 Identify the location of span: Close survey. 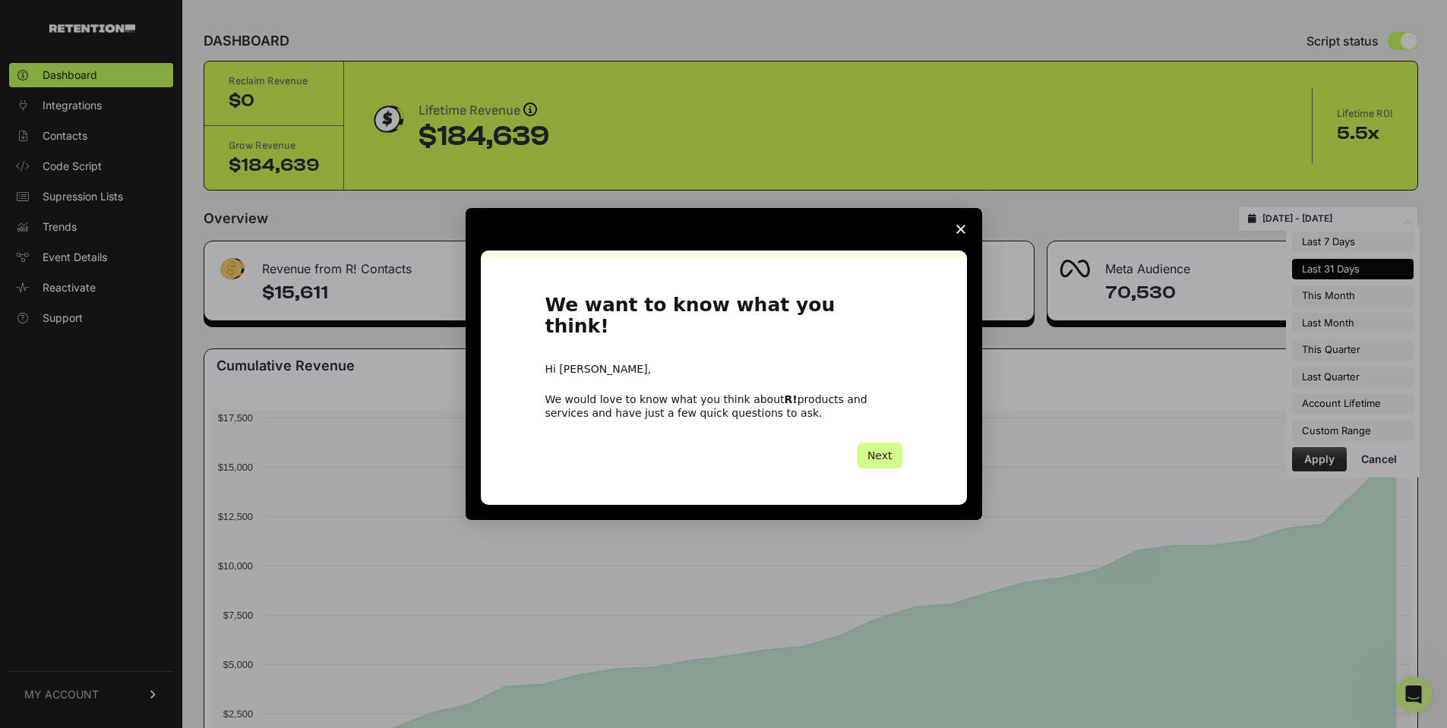
(961, 229).